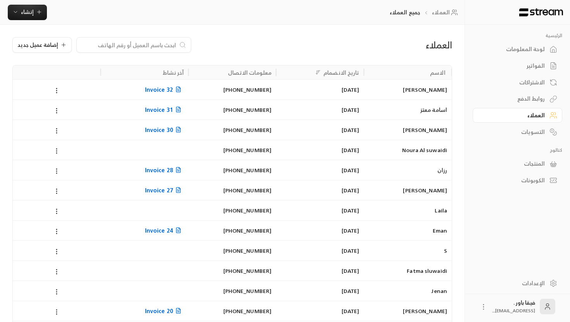 The height and width of the screenshot is (322, 570). Describe the element at coordinates (513, 307) in the screenshot. I see `div: فيقا باور .` at that location.